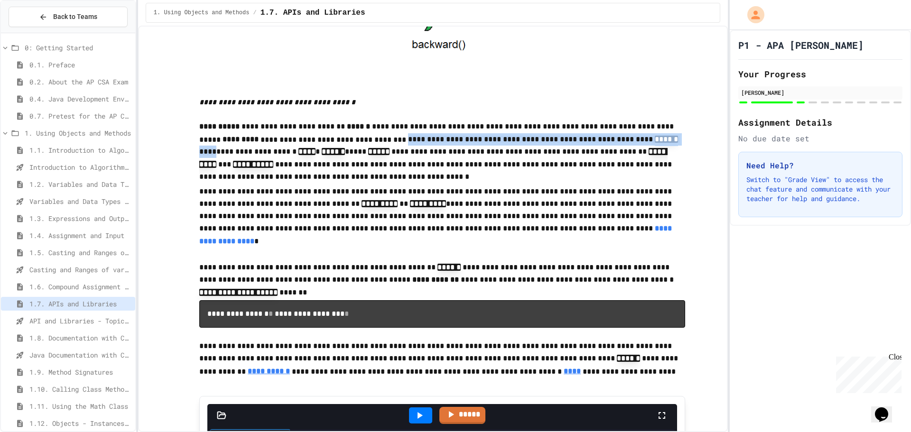  I want to click on span: Variables and Data Types - Quiz, so click(80, 201).